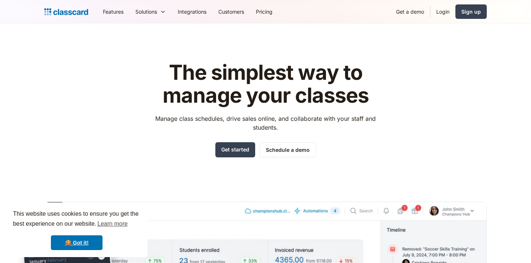  I want to click on a: Customers, so click(231, 11).